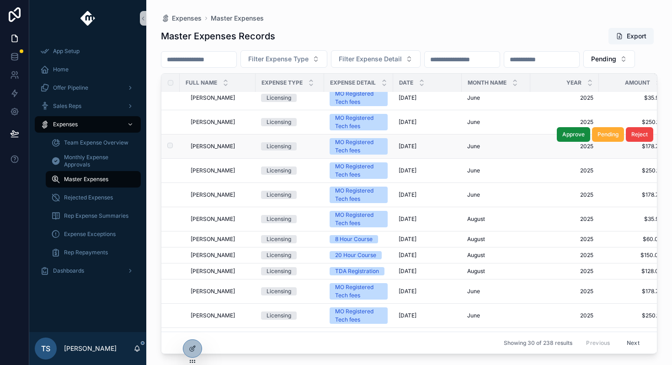 The image size is (672, 365). What do you see at coordinates (358, 271) in the screenshot?
I see `a: TDA Registration` at bounding box center [358, 271].